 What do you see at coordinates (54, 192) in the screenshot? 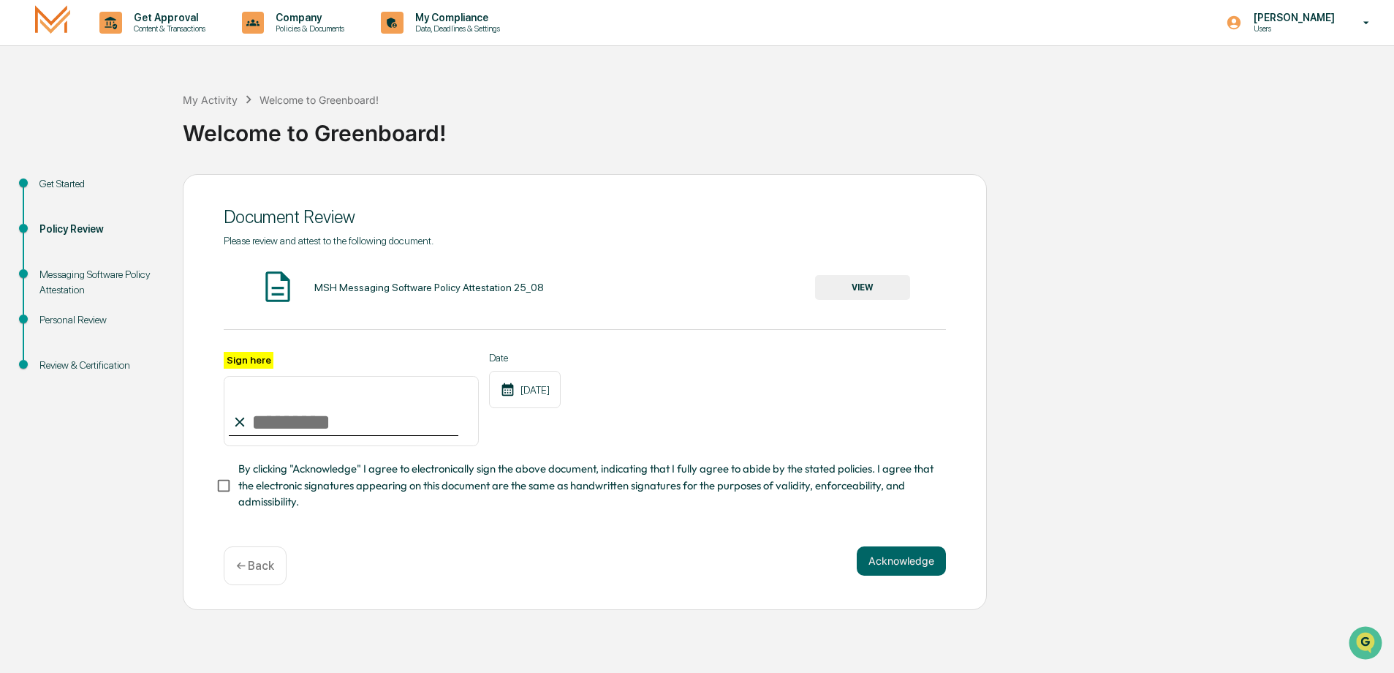
I see `a: 🖐️Preclearance` at bounding box center [54, 192].